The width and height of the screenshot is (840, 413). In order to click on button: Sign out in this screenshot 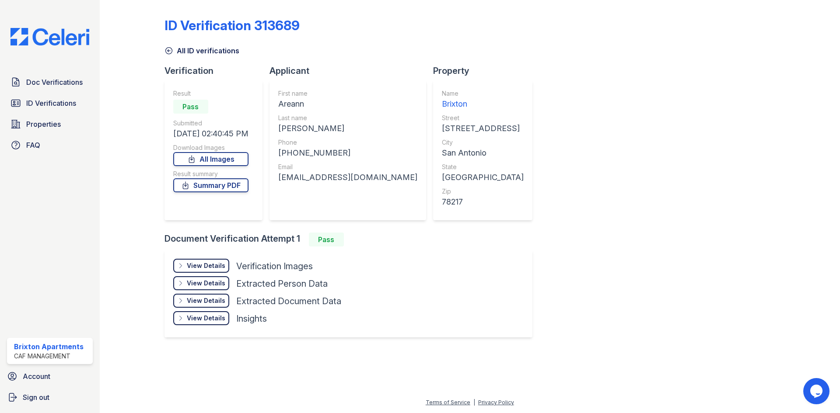, I will do `click(50, 398)`.